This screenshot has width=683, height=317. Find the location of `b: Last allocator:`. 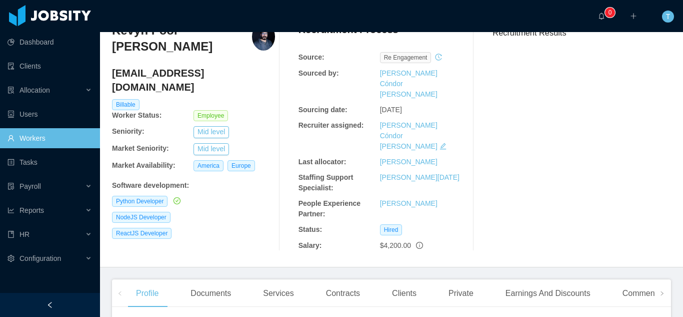

b: Last allocator: is located at coordinates (323, 162).